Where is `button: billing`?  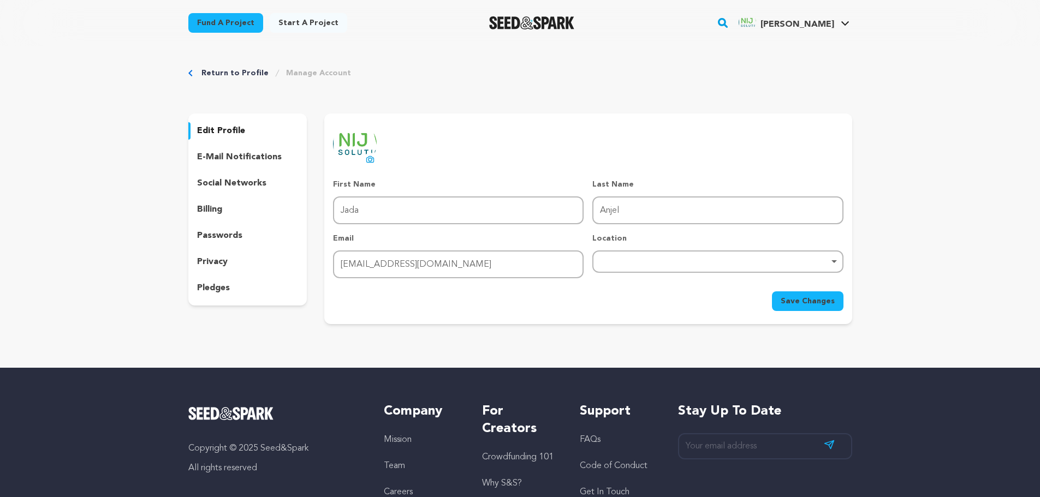 button: billing is located at coordinates (248, 210).